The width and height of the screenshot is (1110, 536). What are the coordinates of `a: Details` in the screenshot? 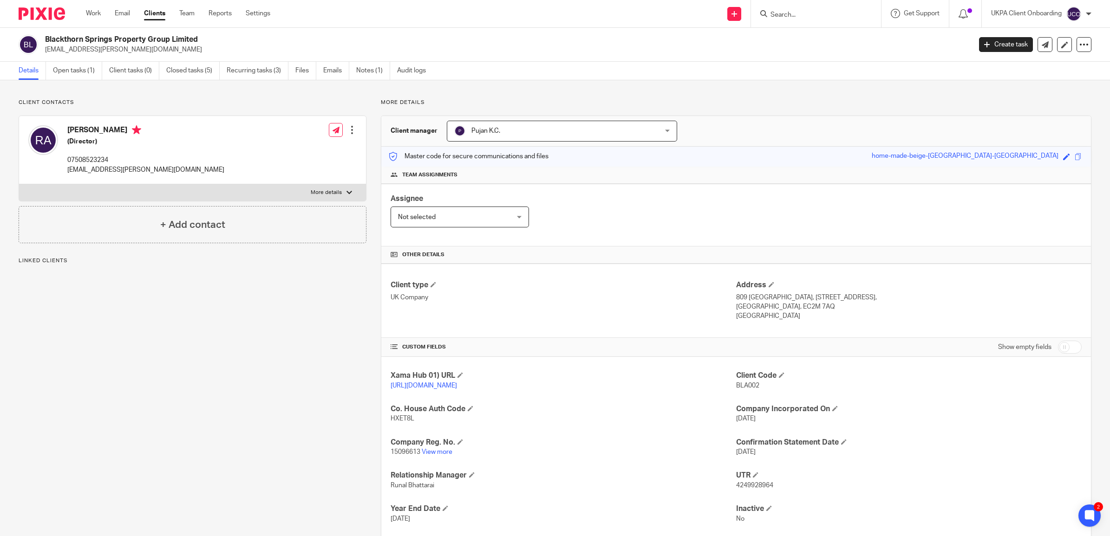 It's located at (32, 71).